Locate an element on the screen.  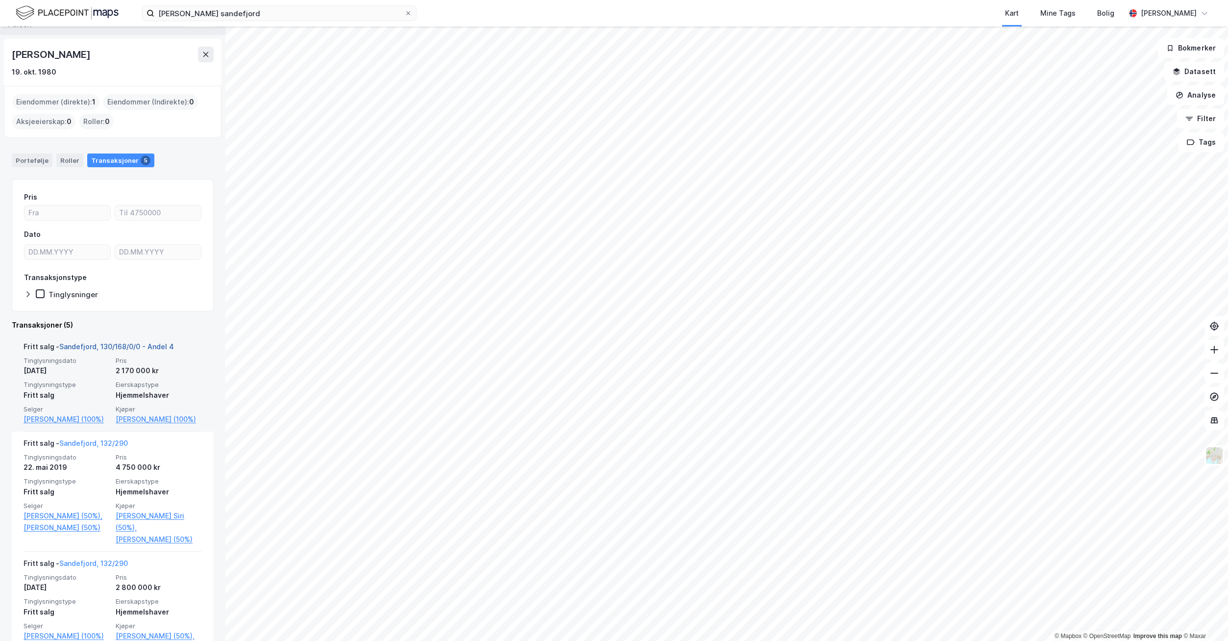
a: OpenStreetMap is located at coordinates (1107, 636).